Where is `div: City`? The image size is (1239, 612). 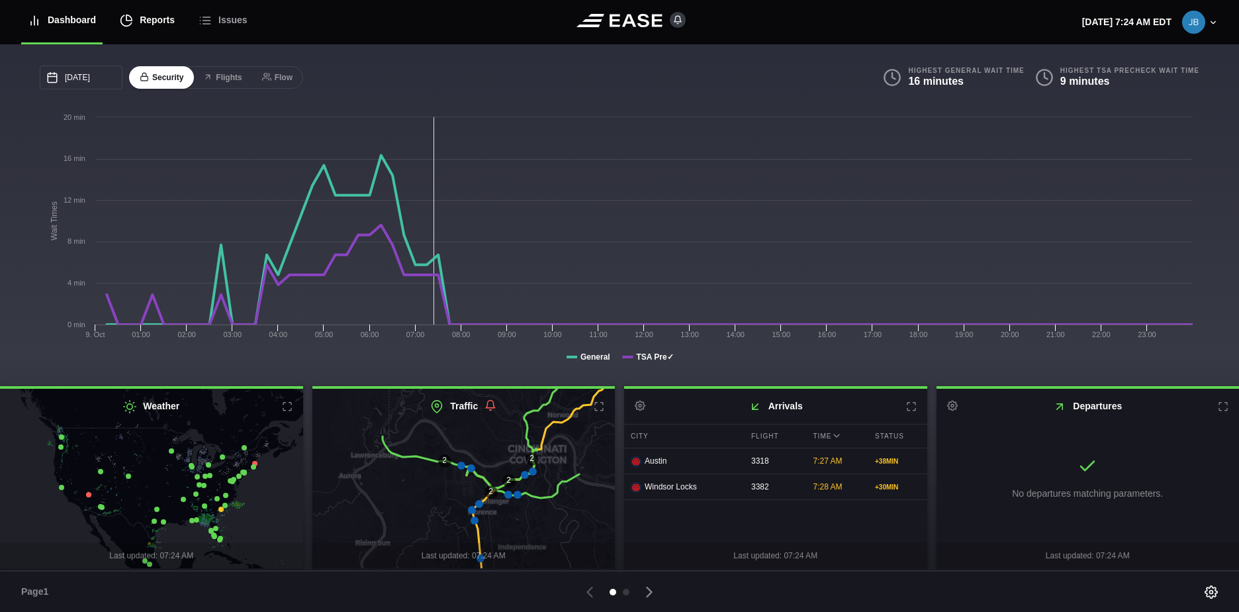
div: City is located at coordinates (683, 436).